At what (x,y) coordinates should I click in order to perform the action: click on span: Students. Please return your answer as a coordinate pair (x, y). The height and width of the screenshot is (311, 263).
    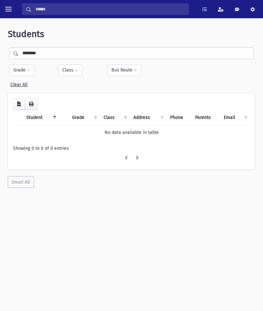
    Looking at the image, I should click on (26, 34).